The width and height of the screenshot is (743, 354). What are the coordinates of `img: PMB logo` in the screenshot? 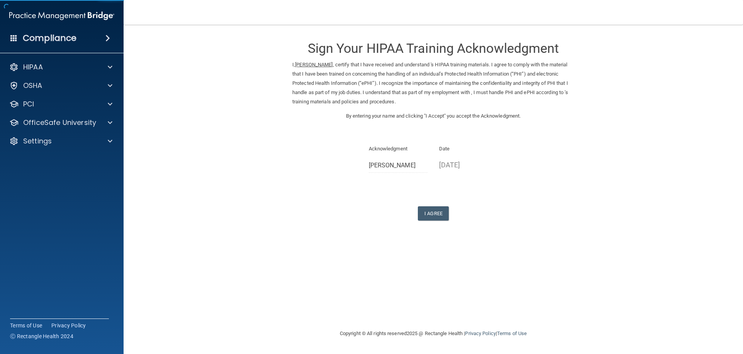 It's located at (62, 16).